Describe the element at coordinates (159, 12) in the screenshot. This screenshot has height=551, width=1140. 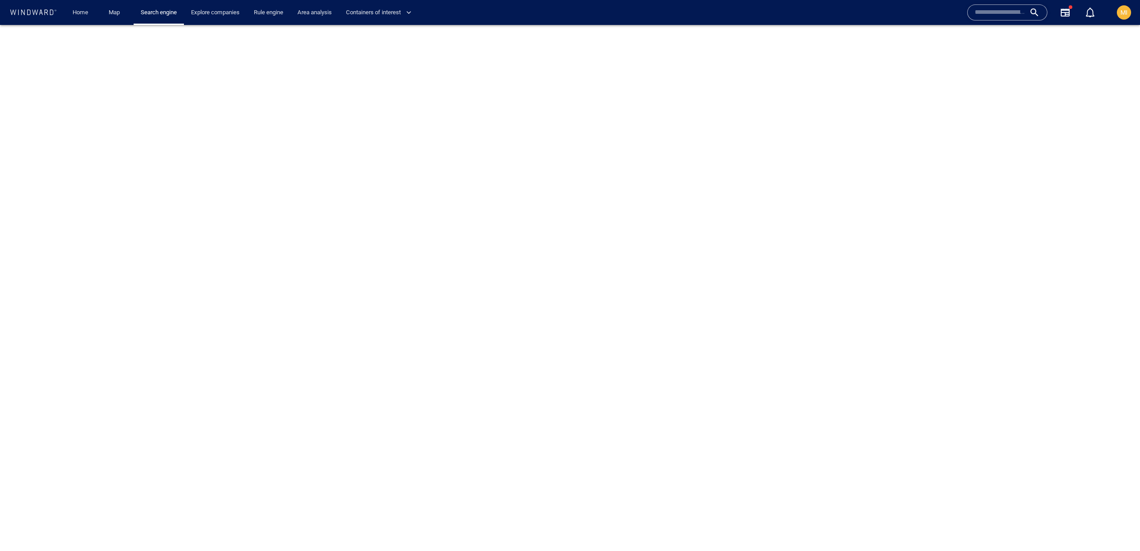
I see `button: Search engine` at that location.